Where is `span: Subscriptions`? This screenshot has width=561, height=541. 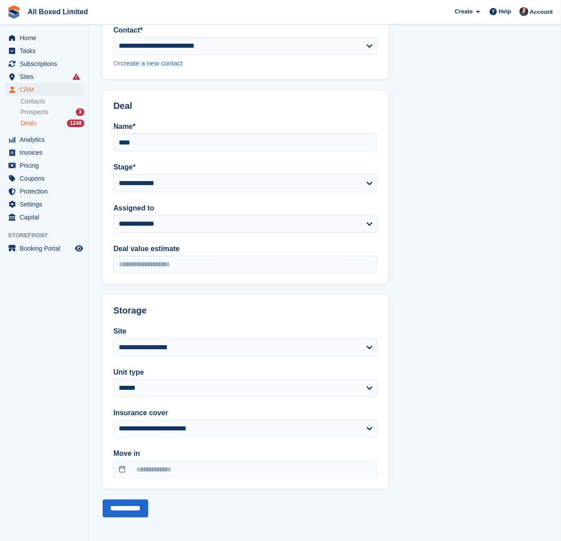
span: Subscriptions is located at coordinates (46, 64).